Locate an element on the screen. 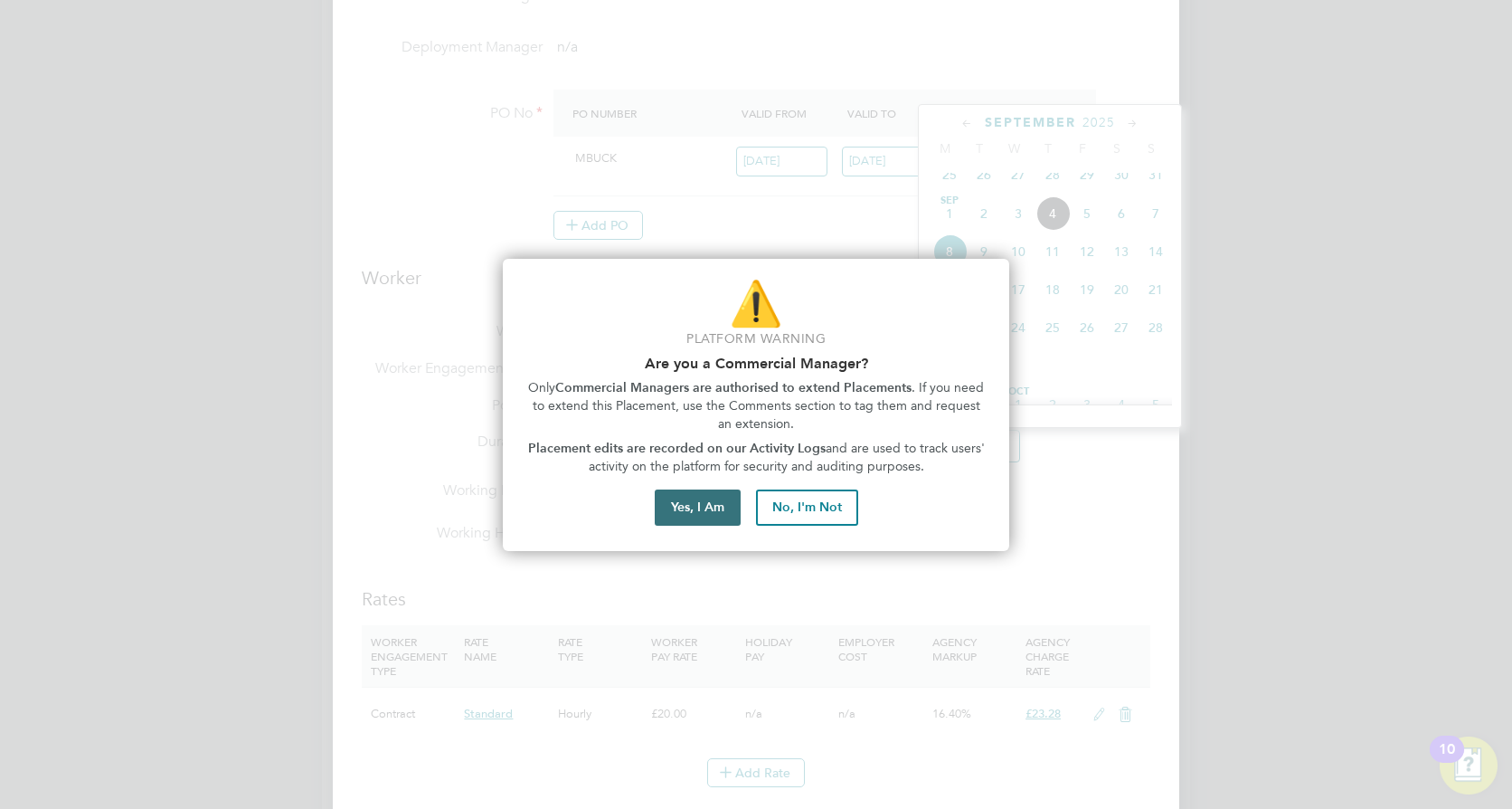 The height and width of the screenshot is (809, 1512). button: No, I'm Not is located at coordinates (807, 507).